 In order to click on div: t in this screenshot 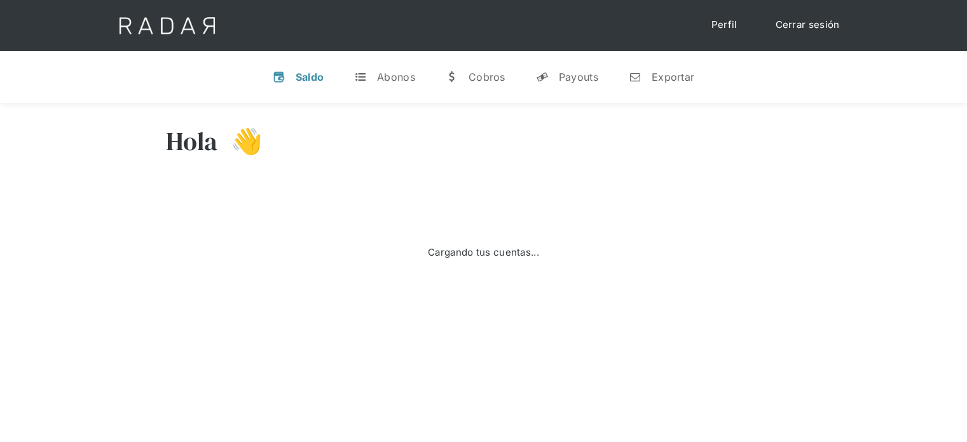, I will do `click(361, 77)`.